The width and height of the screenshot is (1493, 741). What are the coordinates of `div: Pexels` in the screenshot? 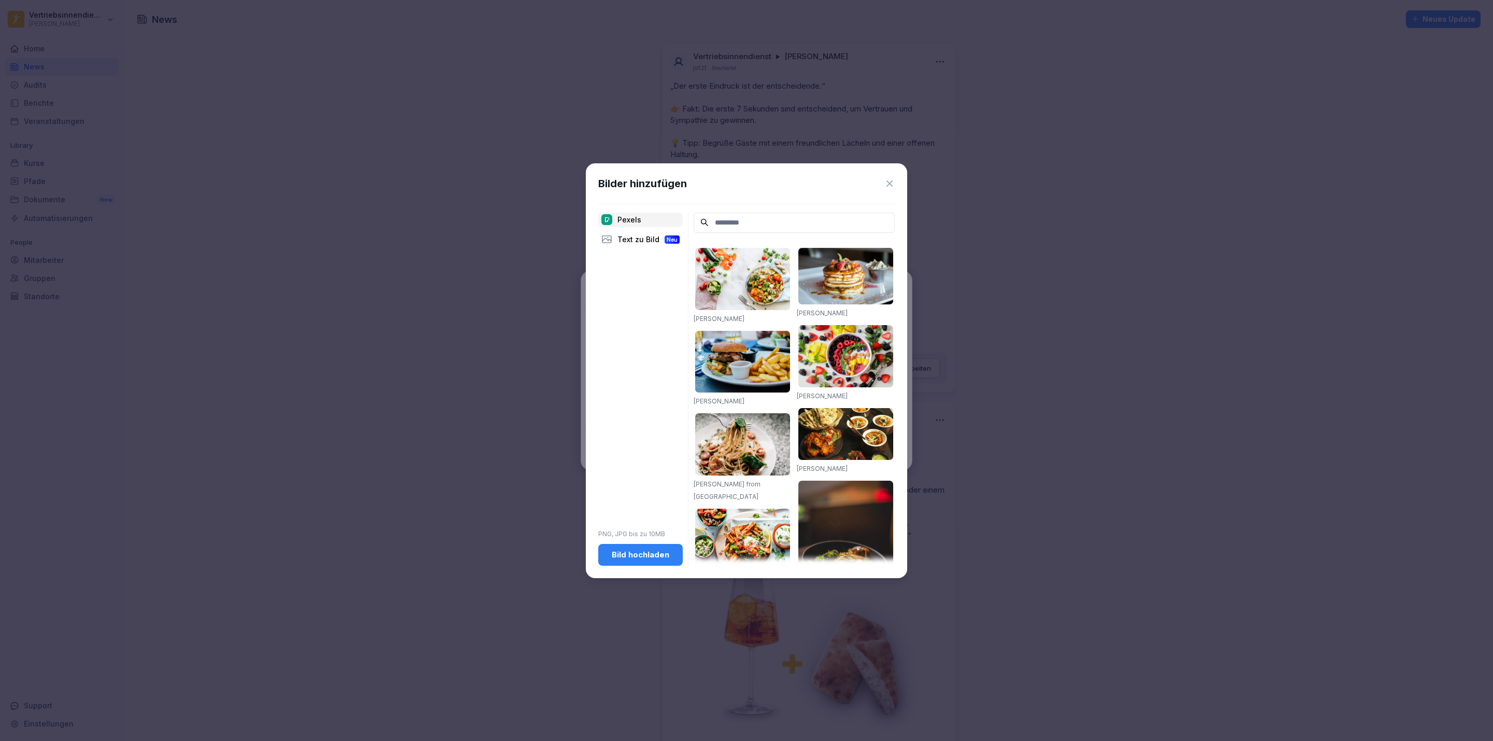 It's located at (640, 220).